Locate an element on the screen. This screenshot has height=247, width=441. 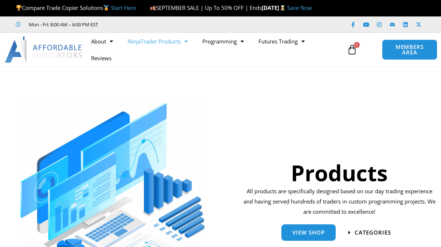
a: NinjaTrader Products is located at coordinates (158, 41).